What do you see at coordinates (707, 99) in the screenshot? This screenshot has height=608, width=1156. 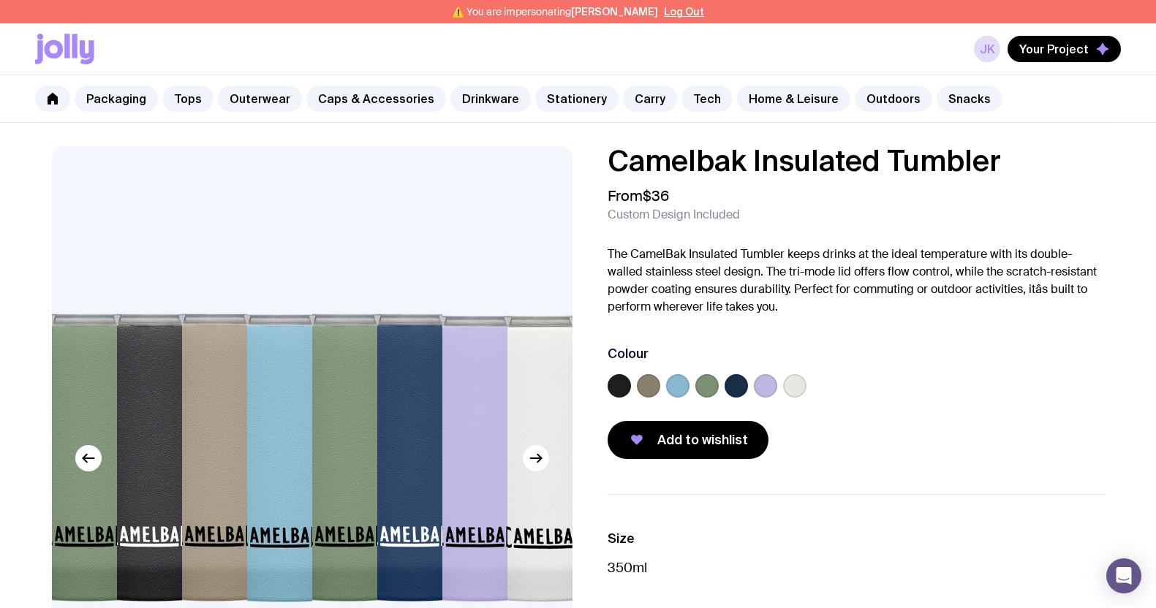 I see `a: Tech` at bounding box center [707, 99].